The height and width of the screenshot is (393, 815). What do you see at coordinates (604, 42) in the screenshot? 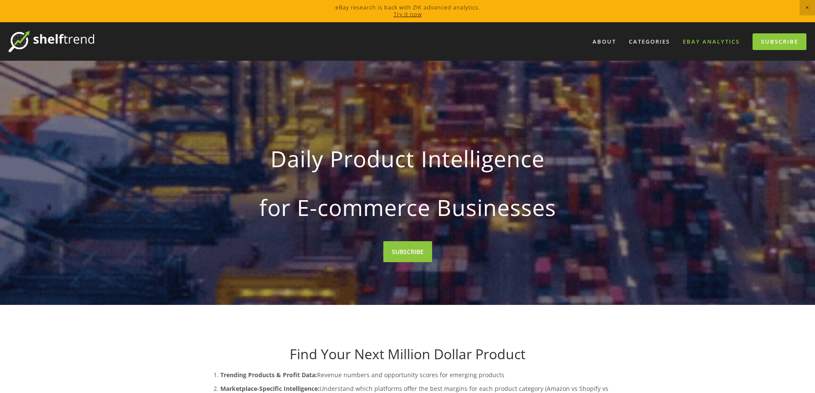
I see `a: About` at bounding box center [604, 42].